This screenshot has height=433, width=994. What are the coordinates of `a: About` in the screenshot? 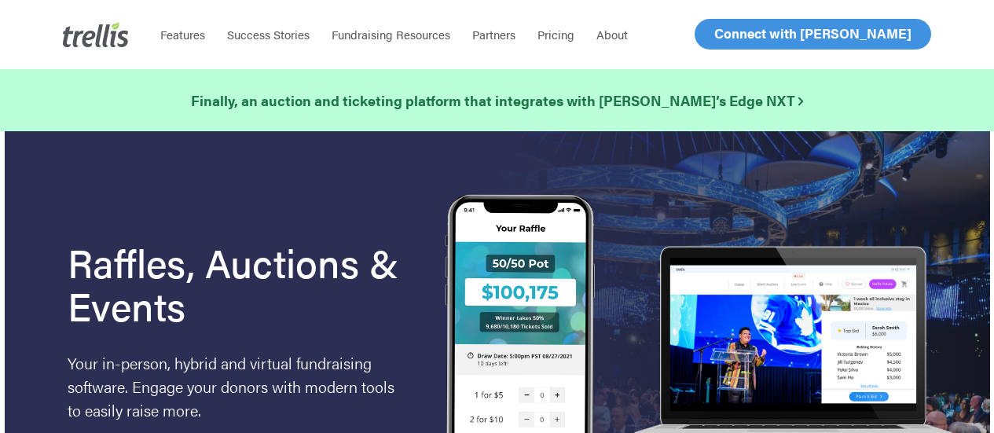 It's located at (612, 35).